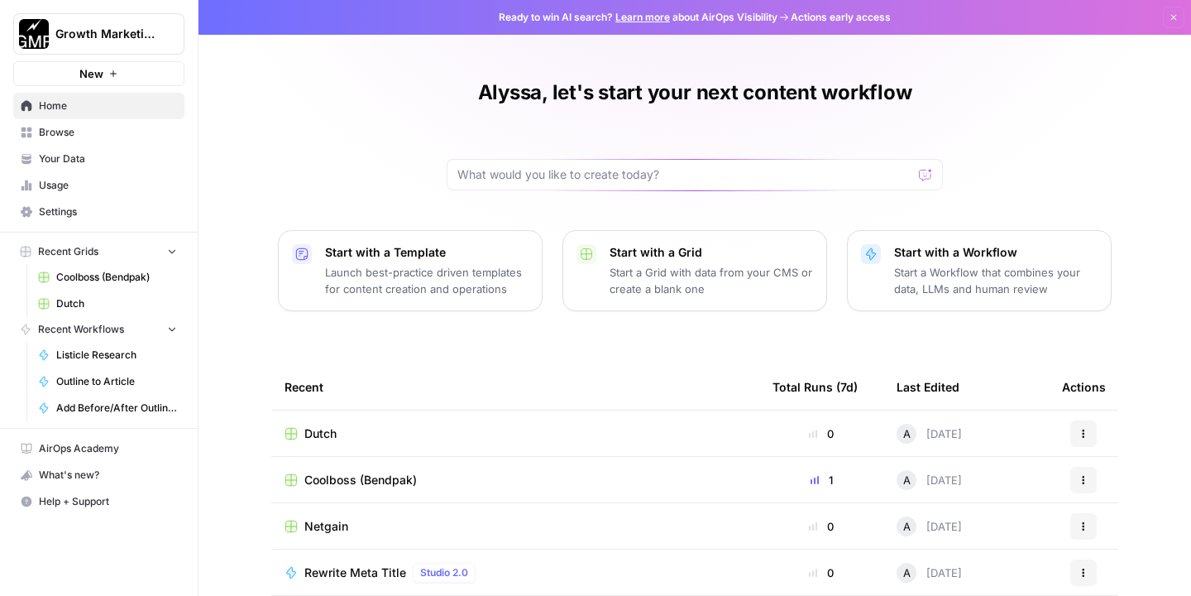 The image size is (1191, 596). I want to click on span: Rewrite Meta Title, so click(355, 573).